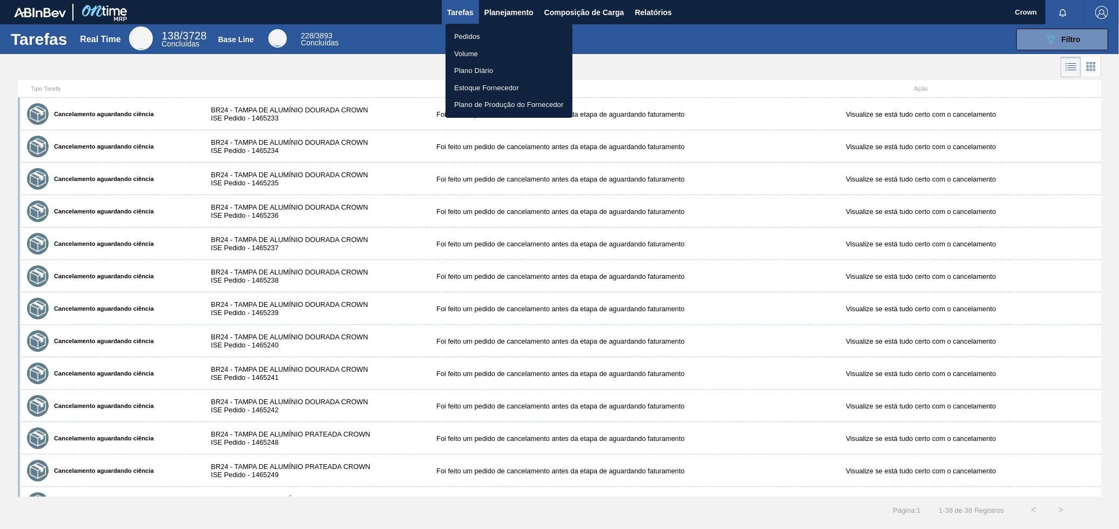 Image resolution: width=1119 pixels, height=529 pixels. Describe the element at coordinates (509, 105) in the screenshot. I see `li: Plano de Produção do Fornecedor` at that location.